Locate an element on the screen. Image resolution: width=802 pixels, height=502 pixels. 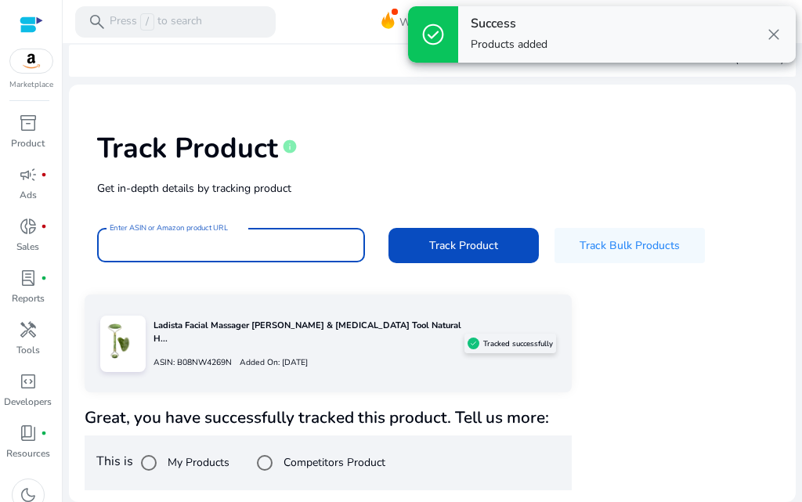
h1: Track Product is located at coordinates (187, 148).